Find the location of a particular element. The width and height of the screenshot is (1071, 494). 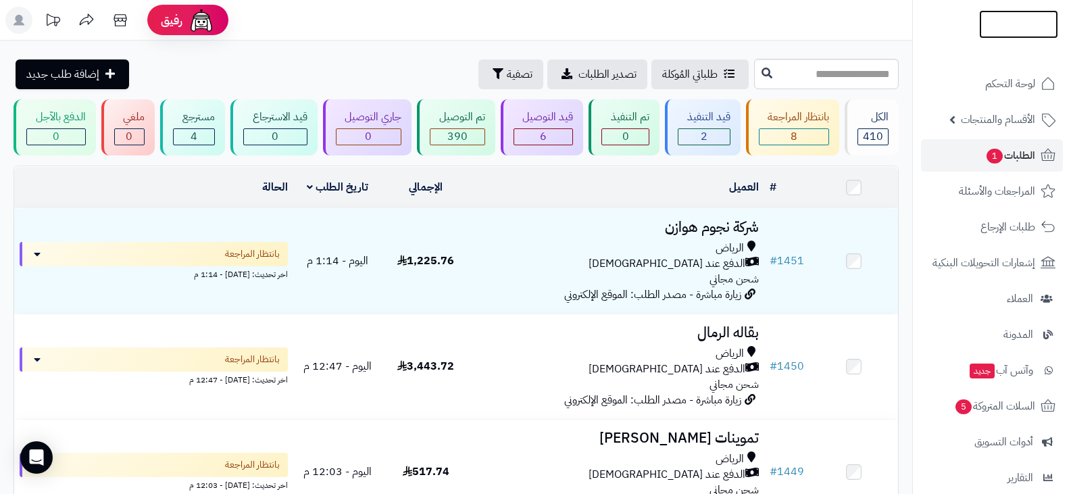

span: 2 is located at coordinates (704, 136).